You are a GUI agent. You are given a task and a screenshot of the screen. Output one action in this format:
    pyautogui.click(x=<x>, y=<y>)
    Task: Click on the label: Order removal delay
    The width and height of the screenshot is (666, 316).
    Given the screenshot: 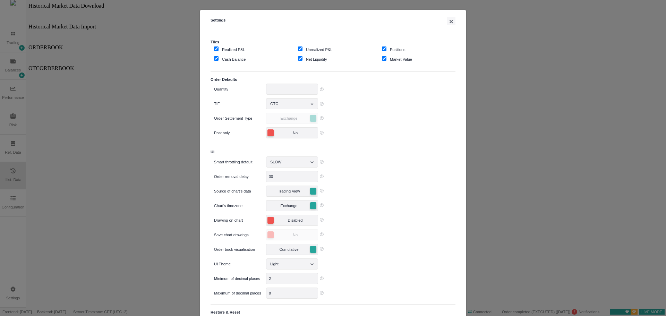 What is the action you would take?
    pyautogui.click(x=240, y=177)
    